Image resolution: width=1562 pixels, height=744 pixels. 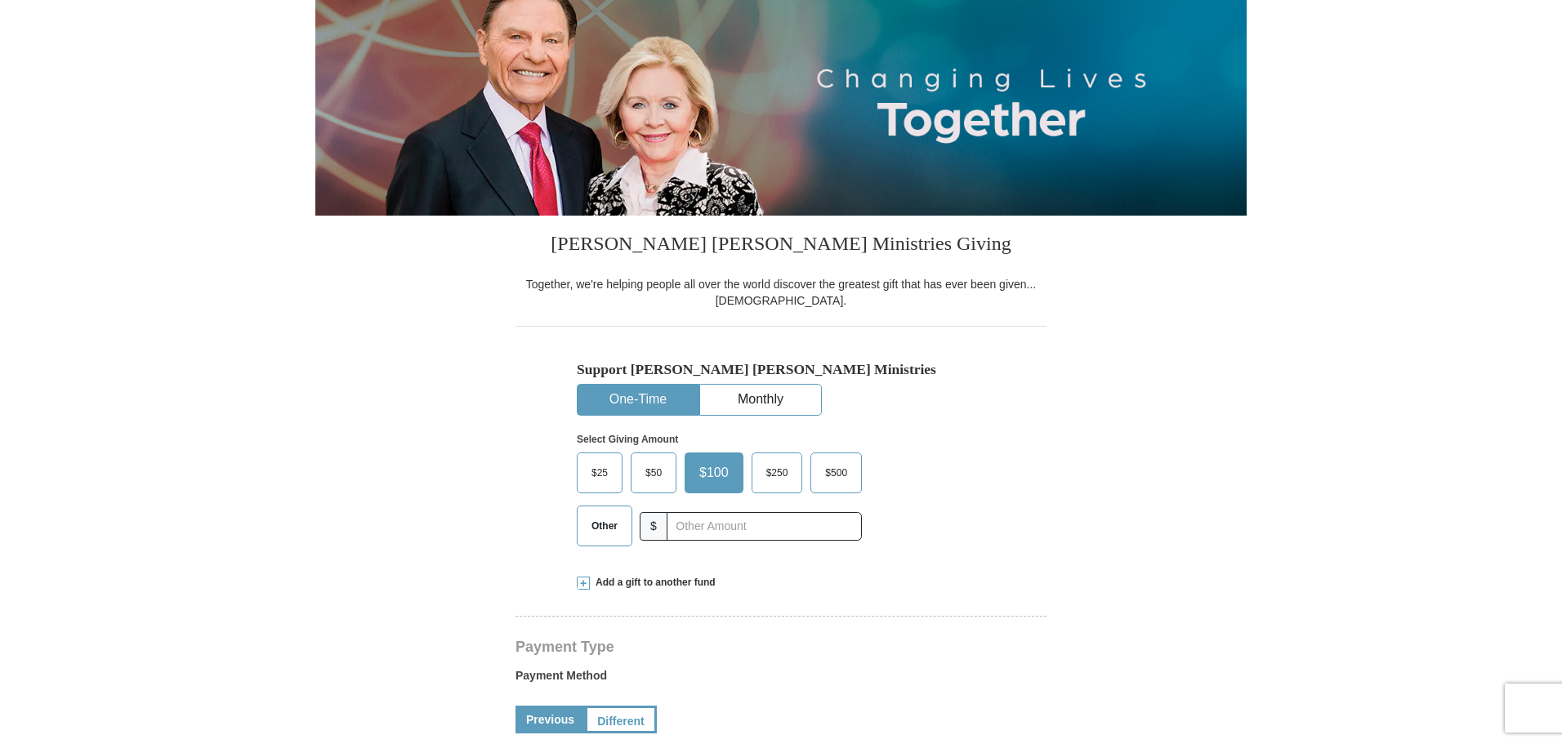 I want to click on span: Add a gift to another fund, so click(x=653, y=582).